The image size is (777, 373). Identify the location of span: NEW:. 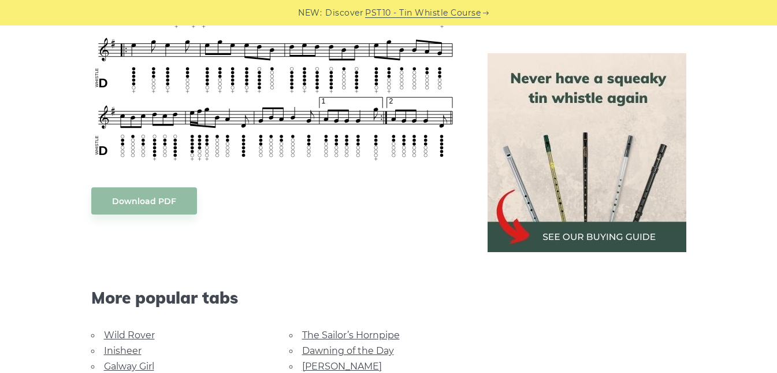
(310, 13).